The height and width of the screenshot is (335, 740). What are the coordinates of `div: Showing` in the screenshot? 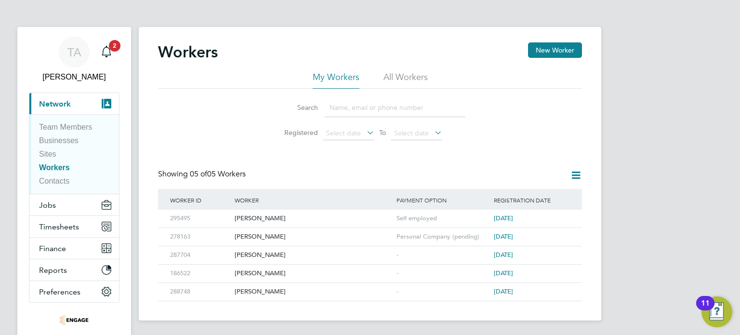 It's located at (203, 174).